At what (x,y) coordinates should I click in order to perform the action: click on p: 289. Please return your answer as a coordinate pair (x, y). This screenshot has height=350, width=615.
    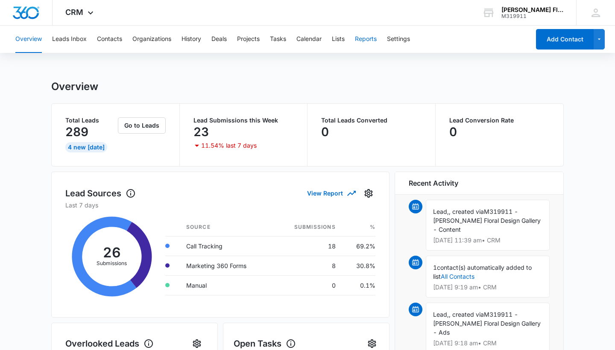
    Looking at the image, I should click on (77, 132).